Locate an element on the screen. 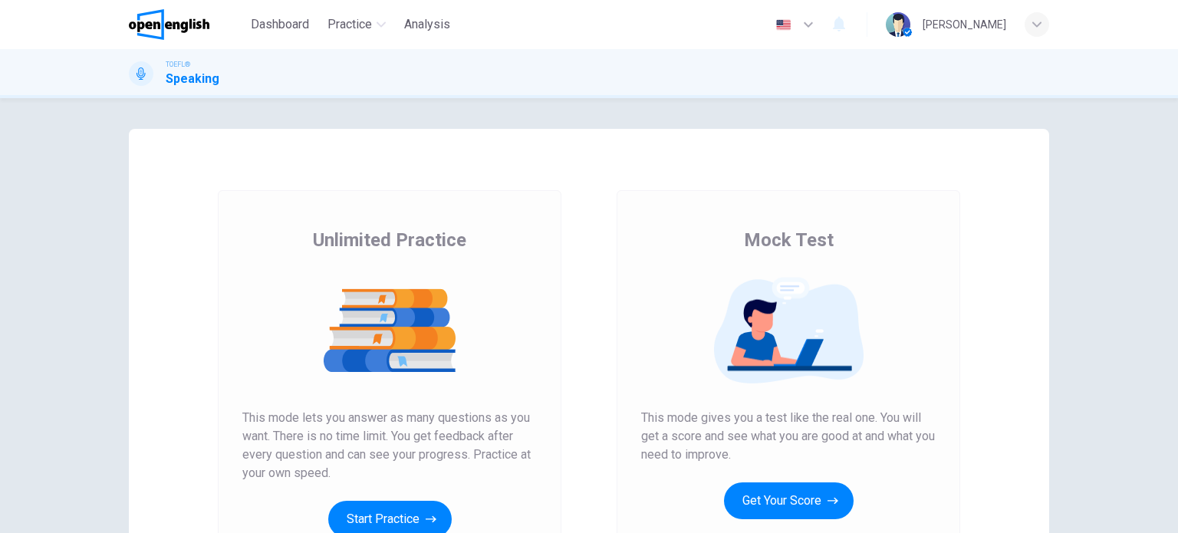 The width and height of the screenshot is (1178, 533). span: This mode lets you answer as many questions as you want. There is no time limit. You get feedback... is located at coordinates (390, 446).